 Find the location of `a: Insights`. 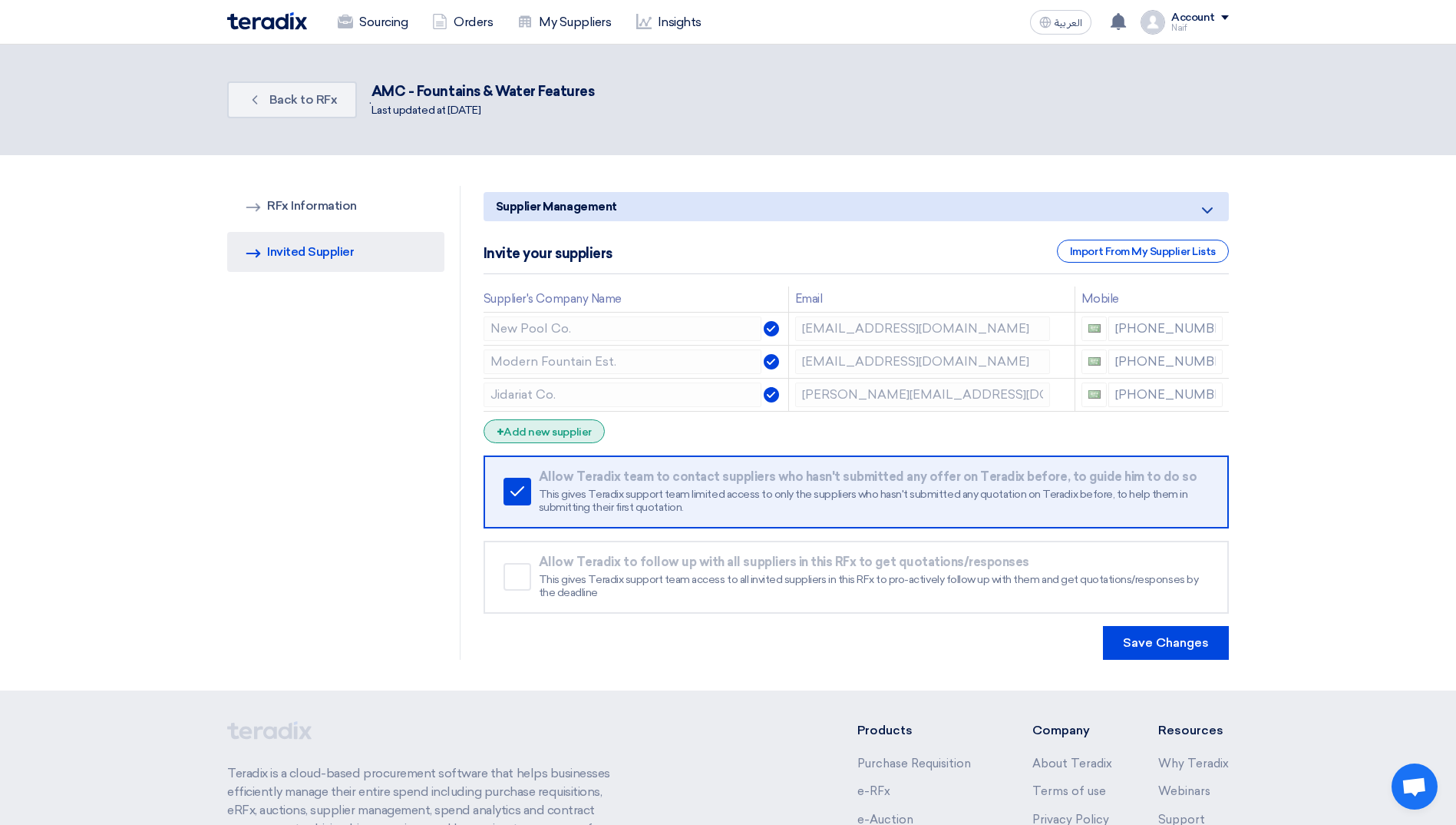

a: Insights is located at coordinates (668, 22).